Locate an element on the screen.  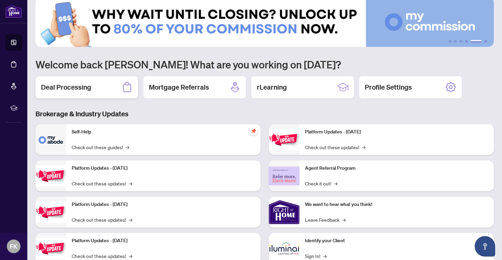
img: We want to hear what you think! is located at coordinates (284, 212).